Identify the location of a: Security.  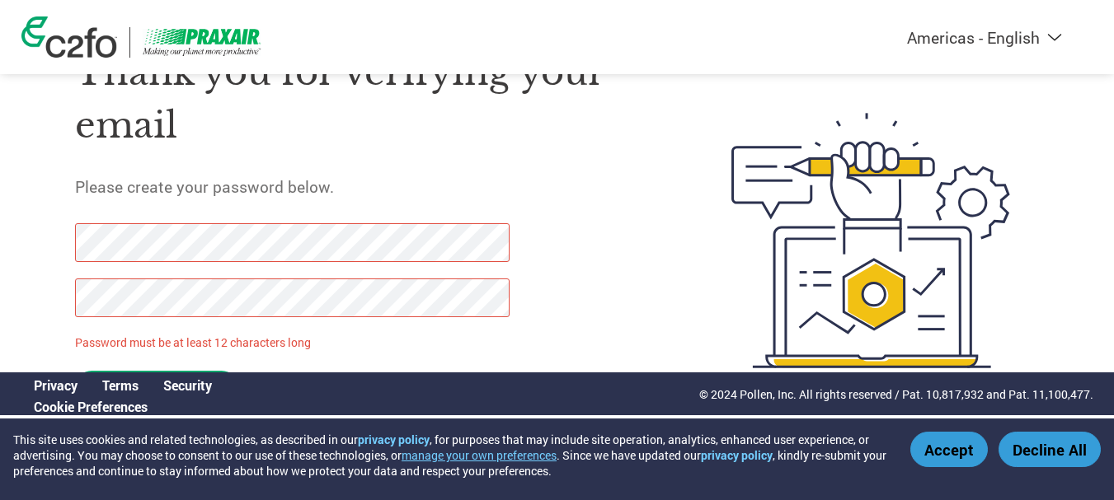
(187, 385).